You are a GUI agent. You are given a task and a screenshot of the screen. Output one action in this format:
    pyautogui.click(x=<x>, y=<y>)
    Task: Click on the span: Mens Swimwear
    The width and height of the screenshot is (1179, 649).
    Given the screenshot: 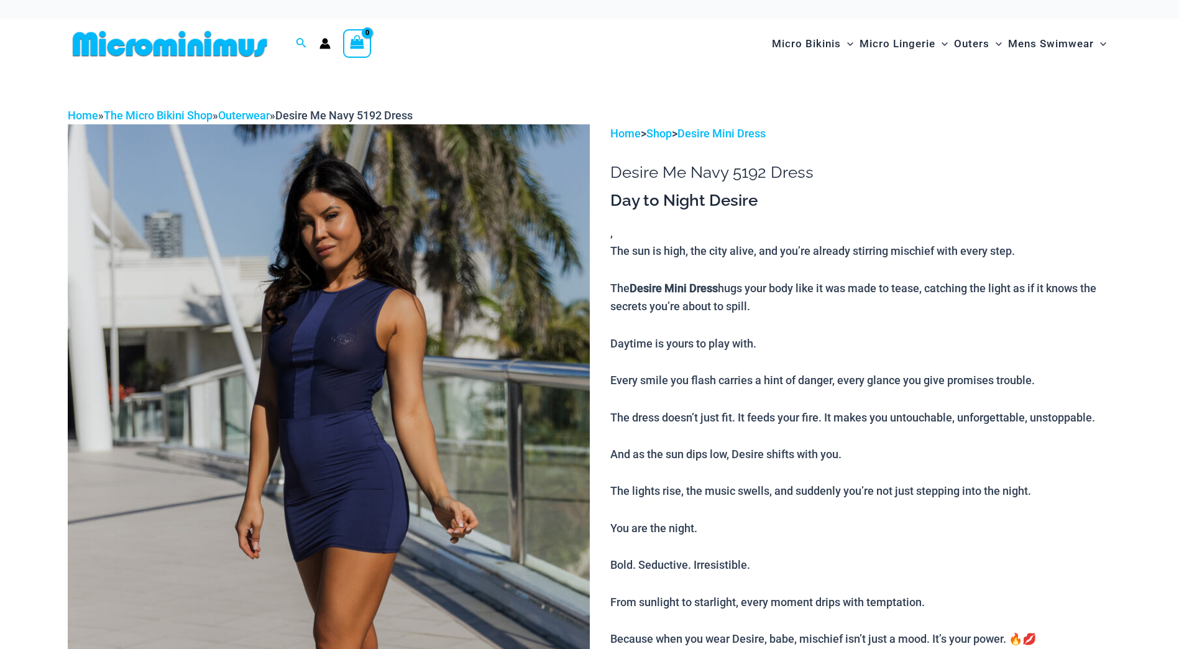 What is the action you would take?
    pyautogui.click(x=1051, y=44)
    